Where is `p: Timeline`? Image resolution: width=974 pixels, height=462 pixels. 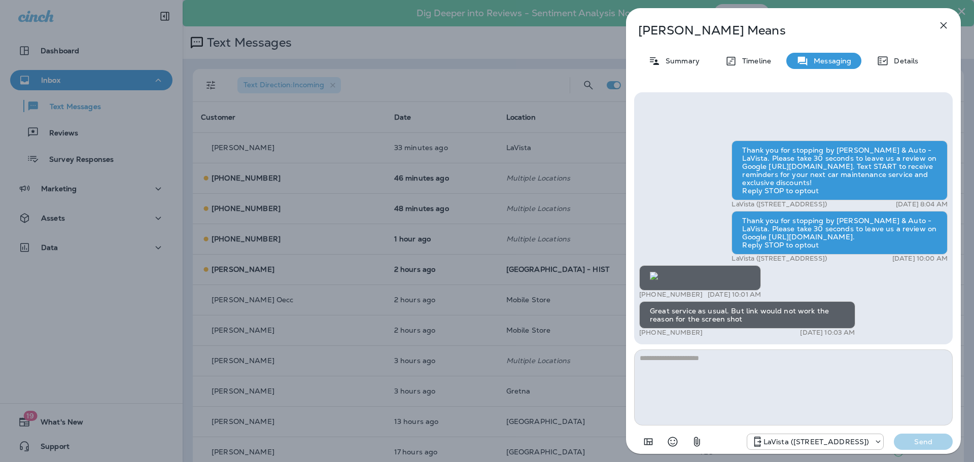 p: Timeline is located at coordinates (753, 61).